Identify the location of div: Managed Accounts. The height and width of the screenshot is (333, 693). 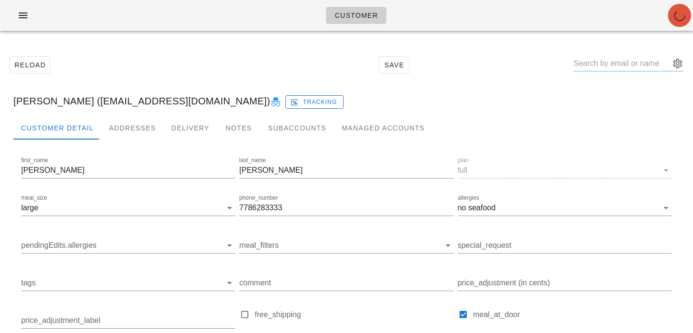
(383, 128).